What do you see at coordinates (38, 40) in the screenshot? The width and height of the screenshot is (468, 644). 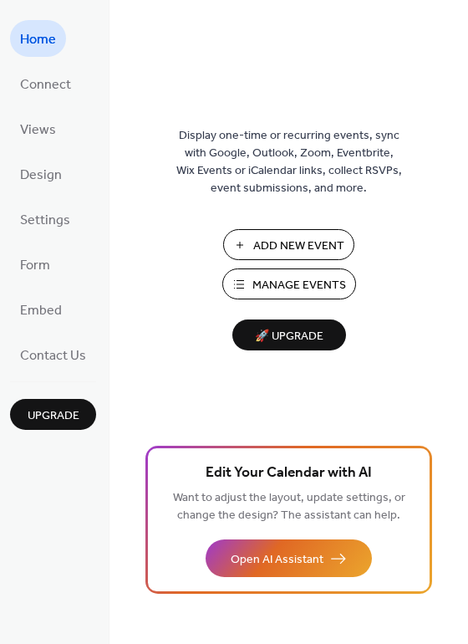 I see `span: Home` at bounding box center [38, 40].